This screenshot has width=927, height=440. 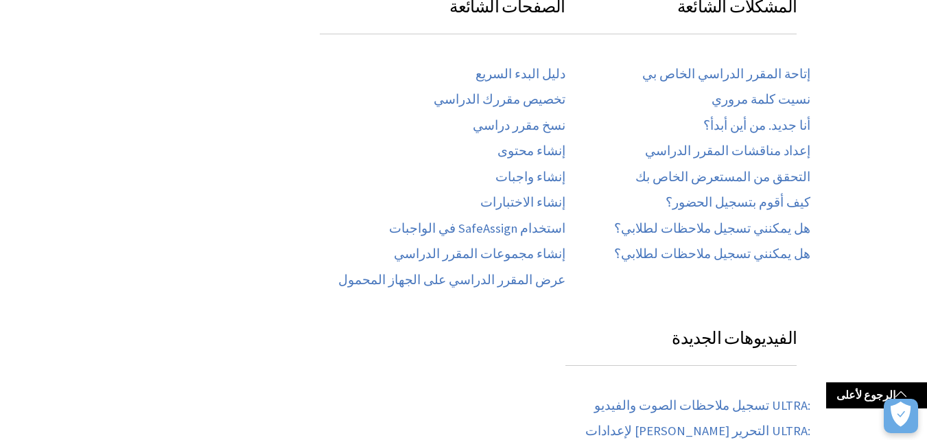 What do you see at coordinates (737, 202) in the screenshot?
I see `a: كيف أقوم بتسجيل الحضور؟` at bounding box center [737, 202].